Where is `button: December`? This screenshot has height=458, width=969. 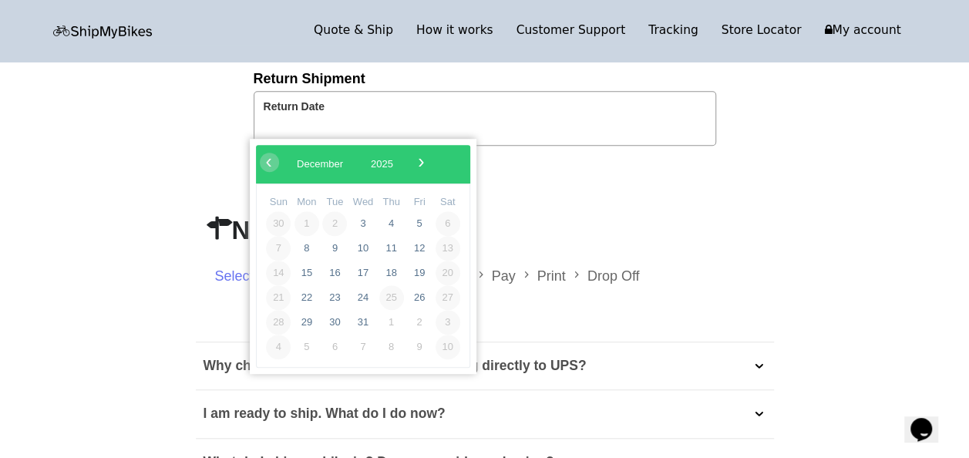 button: December is located at coordinates (320, 164).